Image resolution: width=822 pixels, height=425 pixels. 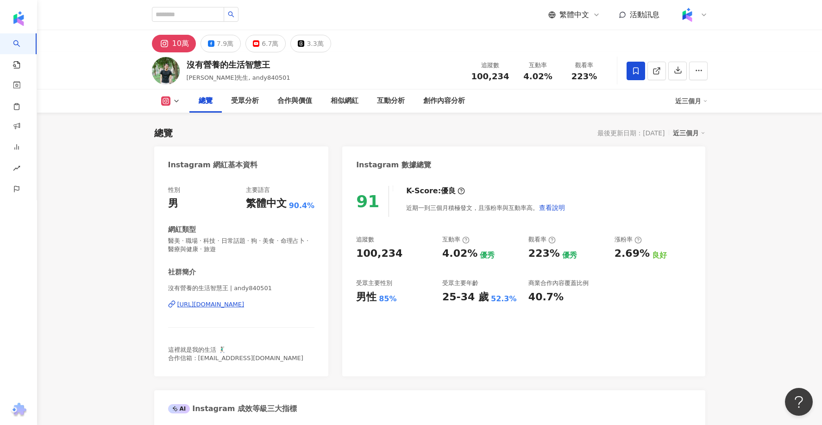 I want to click on span: 沒有營養的生活智慧王 | andy840501, so click(x=241, y=288).